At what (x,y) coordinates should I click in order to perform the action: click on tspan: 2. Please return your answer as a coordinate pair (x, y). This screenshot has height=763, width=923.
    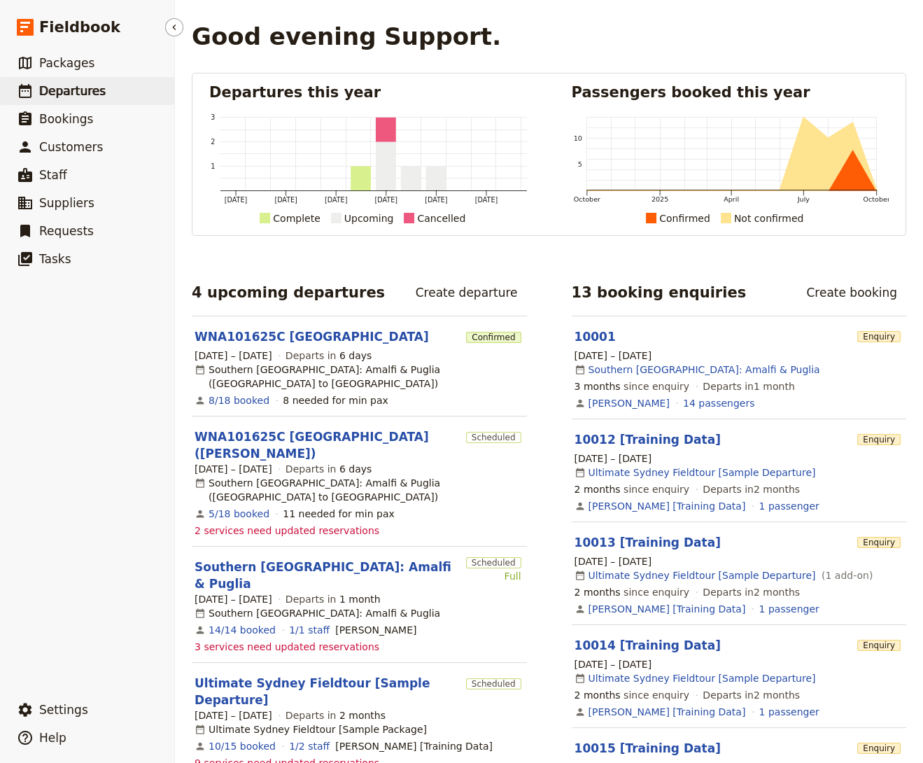
    Looking at the image, I should click on (213, 141).